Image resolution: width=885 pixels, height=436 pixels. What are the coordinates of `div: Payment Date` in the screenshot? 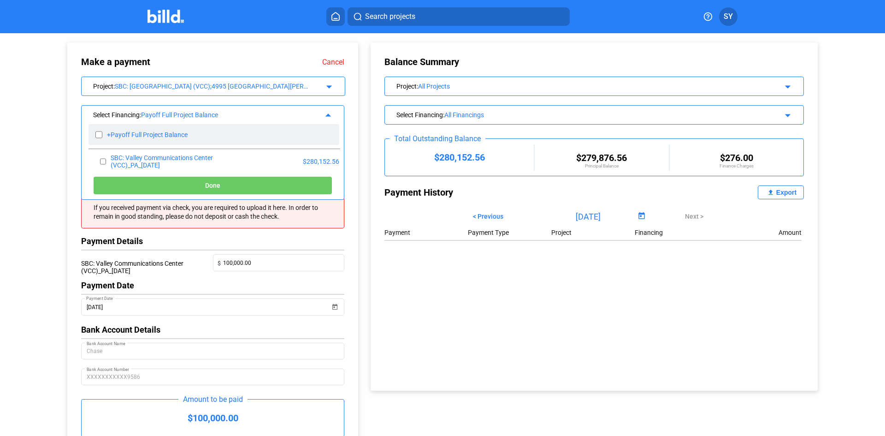 It's located at (213, 285).